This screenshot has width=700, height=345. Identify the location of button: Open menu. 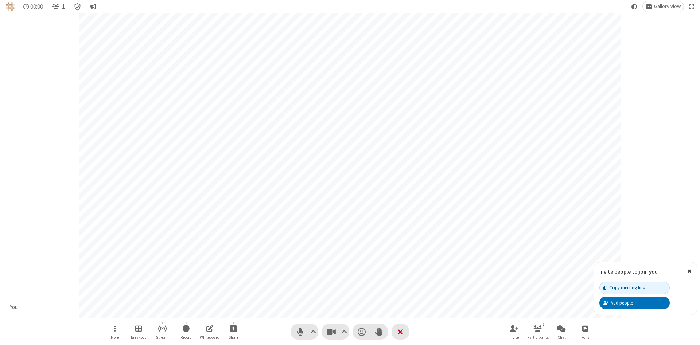
(115, 332).